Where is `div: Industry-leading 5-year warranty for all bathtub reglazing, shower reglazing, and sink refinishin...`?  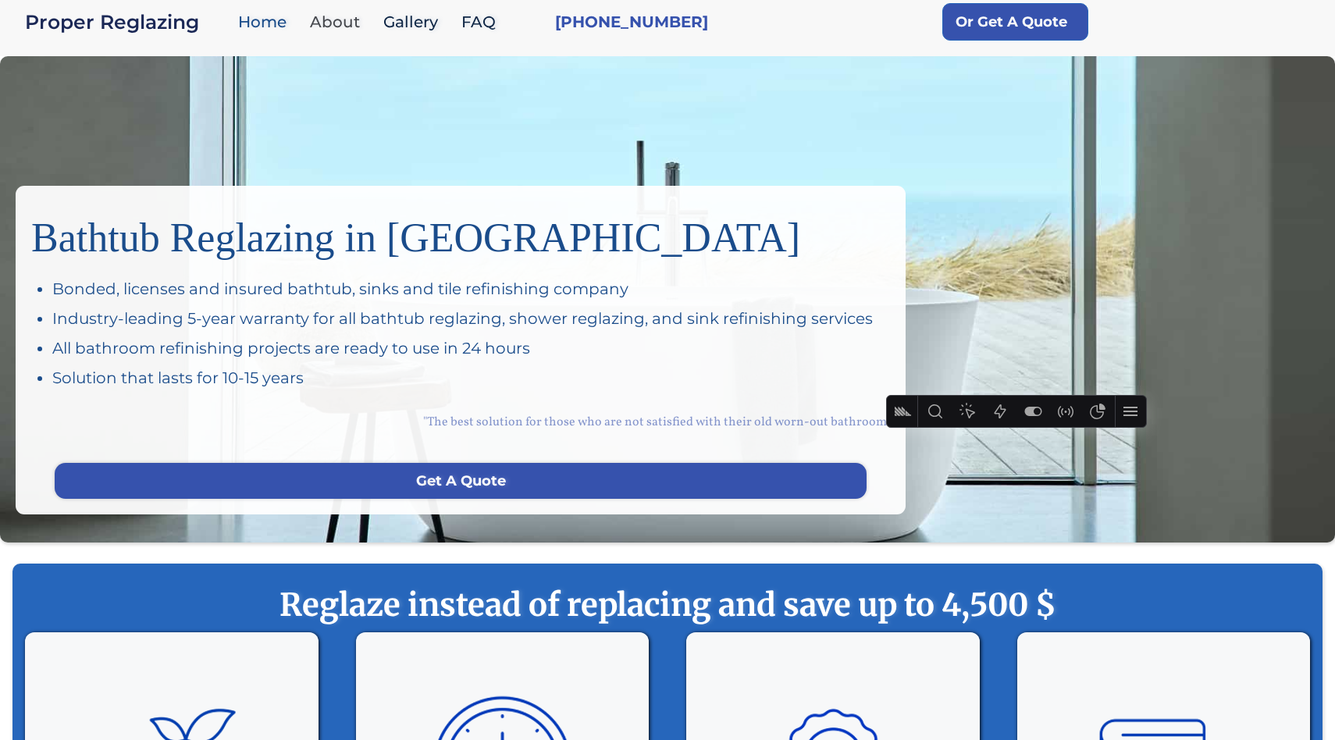
div: Industry-leading 5-year warranty for all bathtub reglazing, shower reglazing, and sink refinishin... is located at coordinates (471, 318).